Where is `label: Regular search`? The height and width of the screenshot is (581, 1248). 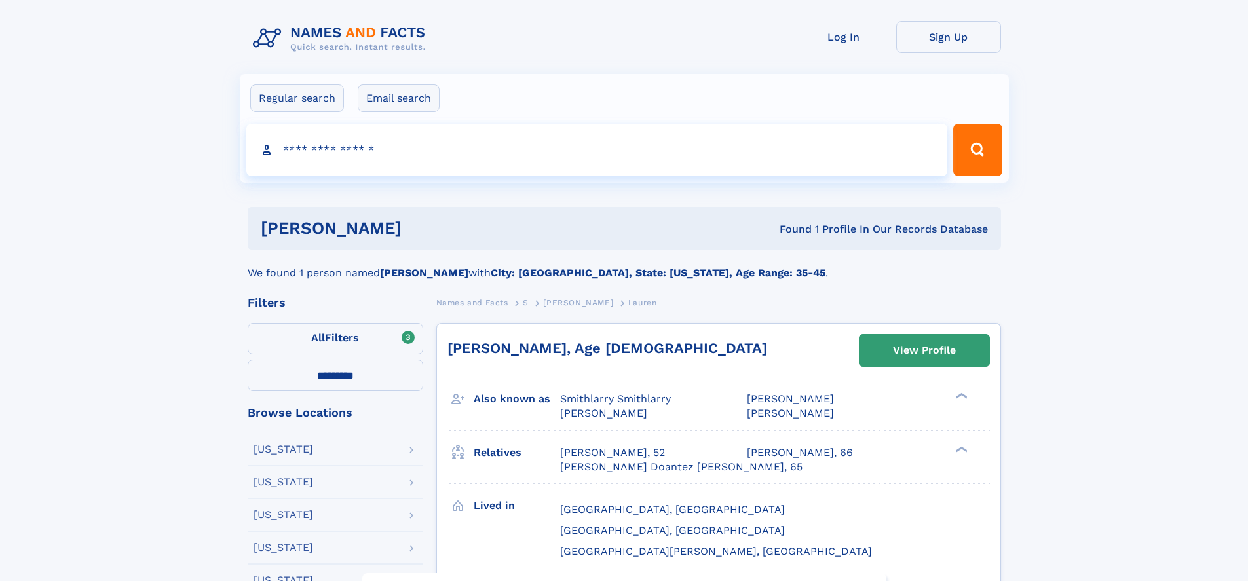
label: Regular search is located at coordinates (297, 98).